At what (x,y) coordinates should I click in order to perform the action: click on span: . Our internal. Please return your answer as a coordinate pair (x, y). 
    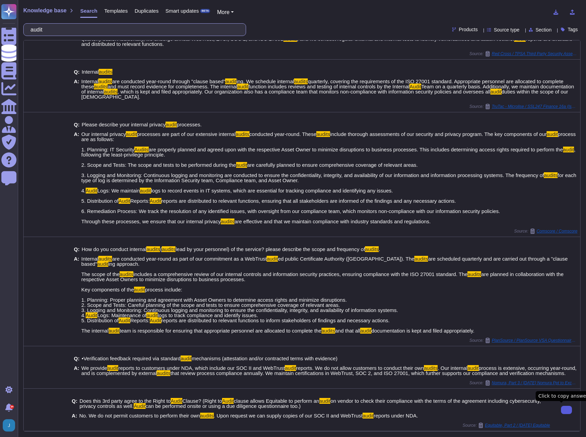
    Looking at the image, I should click on (452, 368).